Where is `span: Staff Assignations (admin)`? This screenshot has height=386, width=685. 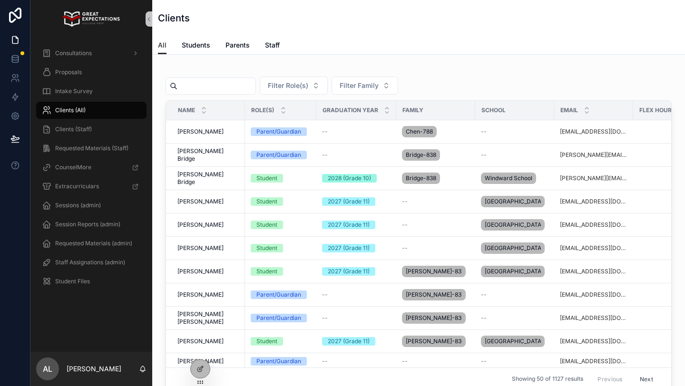 span: Staff Assignations (admin) is located at coordinates (90, 262).